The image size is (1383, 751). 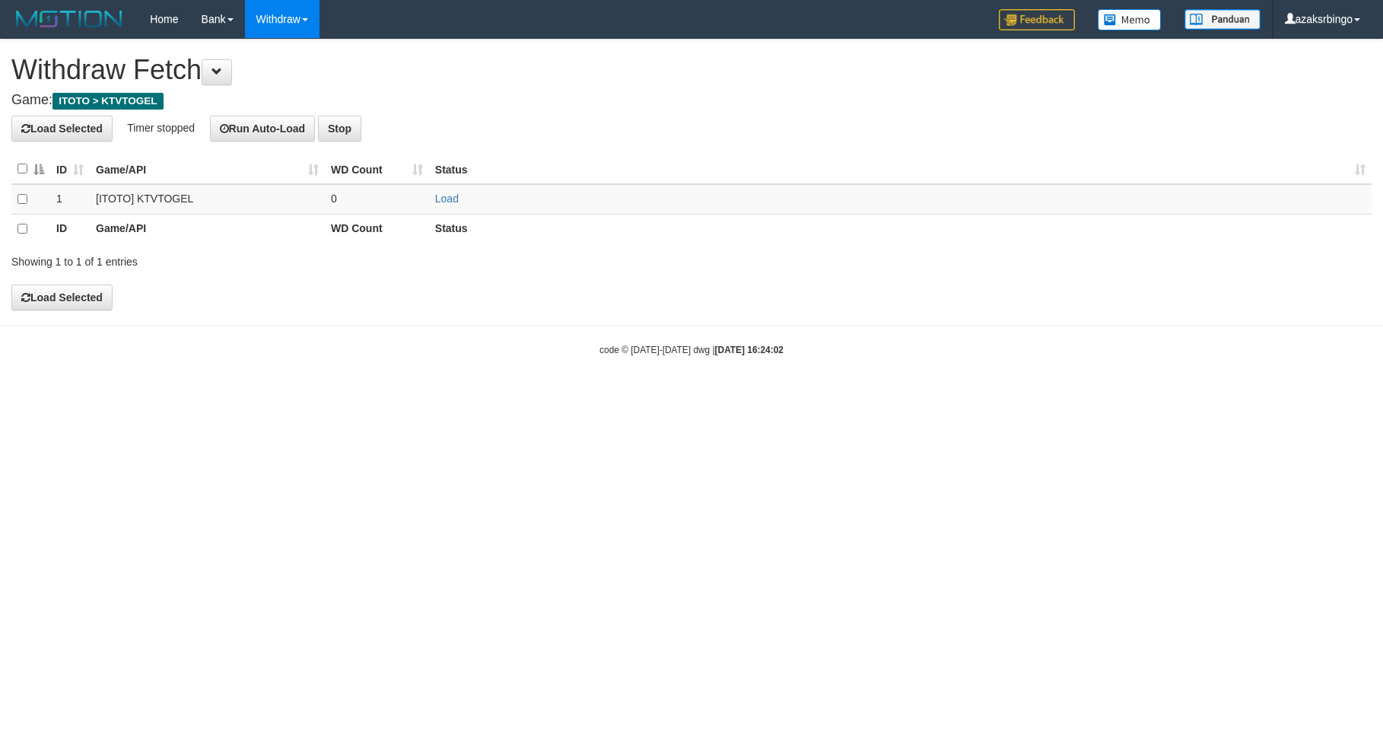 What do you see at coordinates (70, 228) in the screenshot?
I see `th: ID` at bounding box center [70, 228].